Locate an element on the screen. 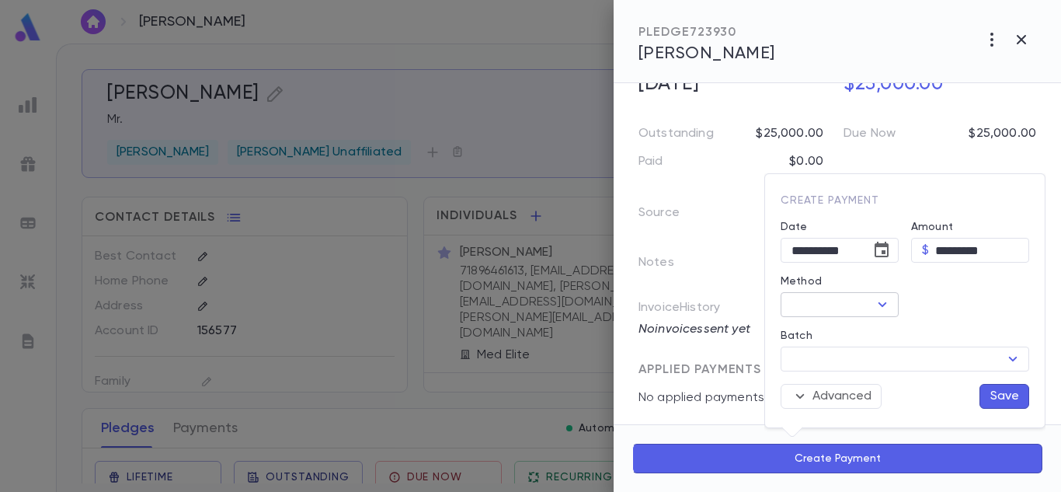  label: Amount is located at coordinates (932, 227).